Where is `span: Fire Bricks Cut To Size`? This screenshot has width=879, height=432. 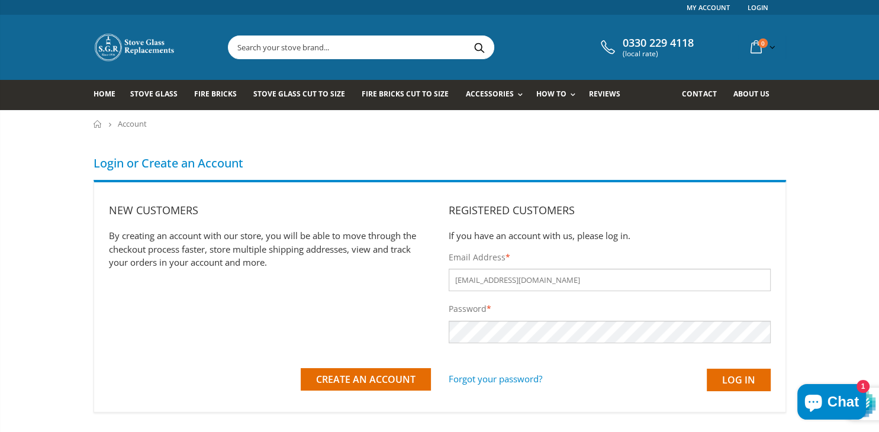
span: Fire Bricks Cut To Size is located at coordinates (405, 93).